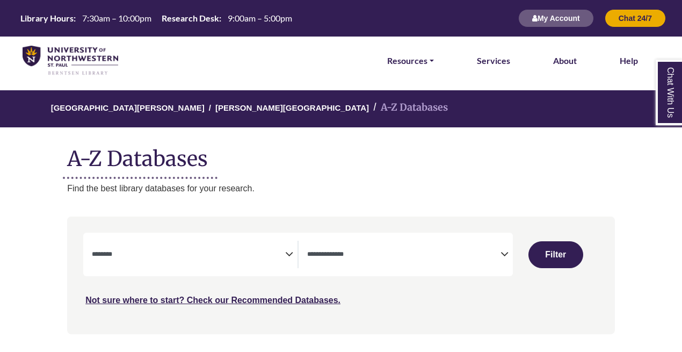  What do you see at coordinates (117, 18) in the screenshot?
I see `span: 7:30am – 10:00pm` at bounding box center [117, 18].